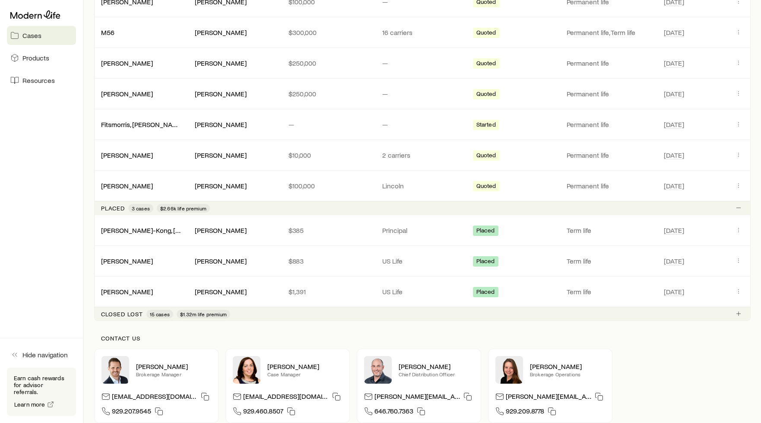 The image size is (761, 423). Describe the element at coordinates (422, 155) in the screenshot. I see `p: 2 carriers` at that location.